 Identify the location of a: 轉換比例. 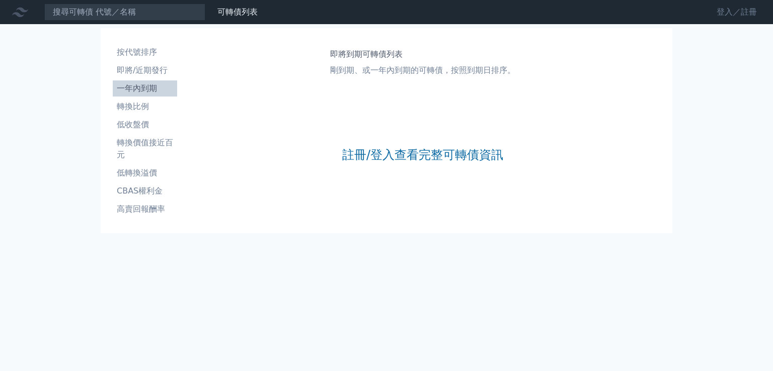
(145, 107).